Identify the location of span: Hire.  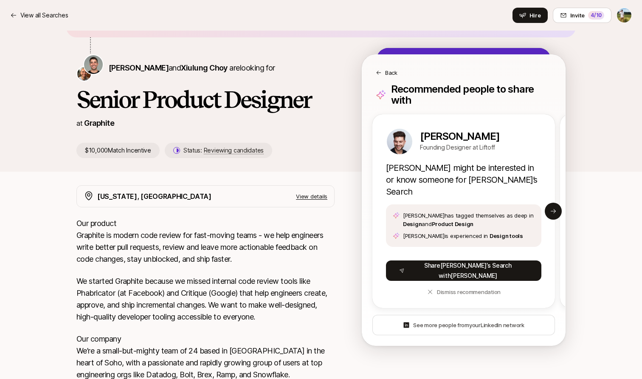
(535, 15).